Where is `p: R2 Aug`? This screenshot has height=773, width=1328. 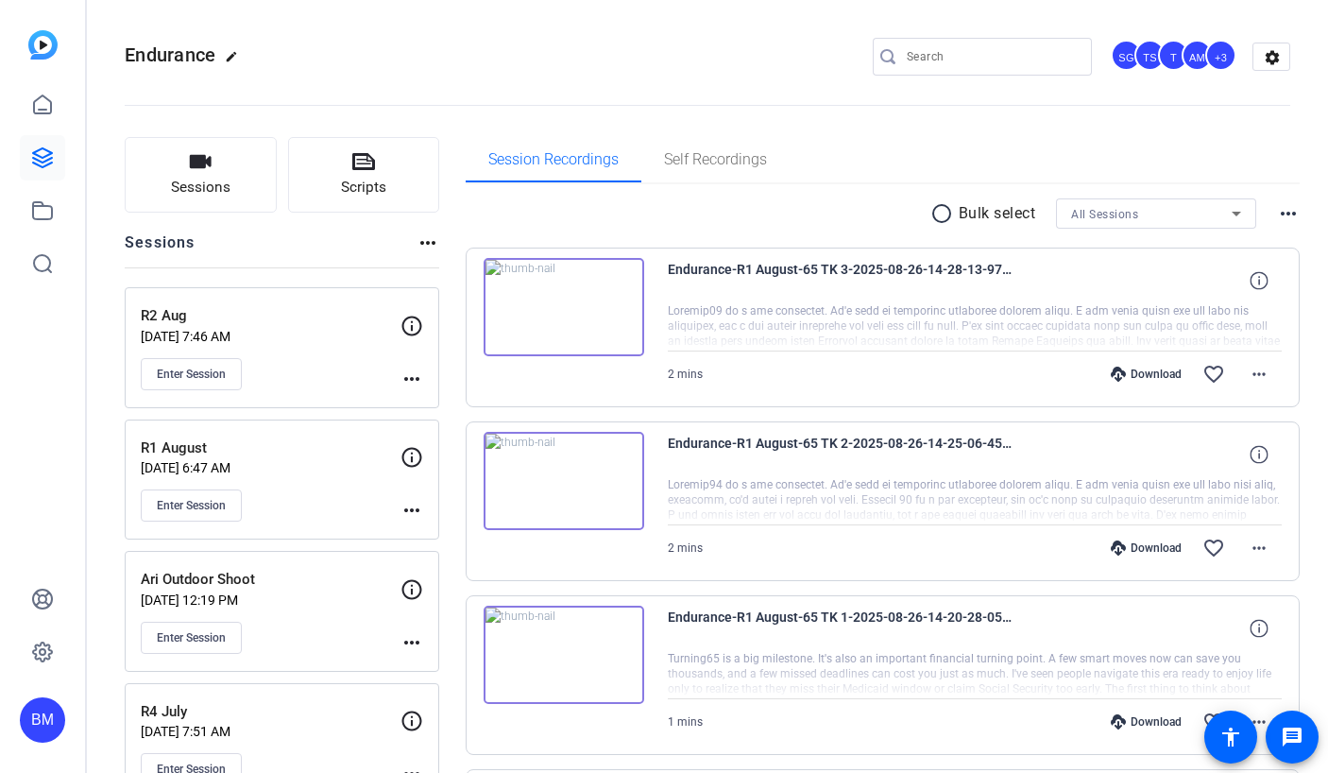 p: R2 Aug is located at coordinates (270, 316).